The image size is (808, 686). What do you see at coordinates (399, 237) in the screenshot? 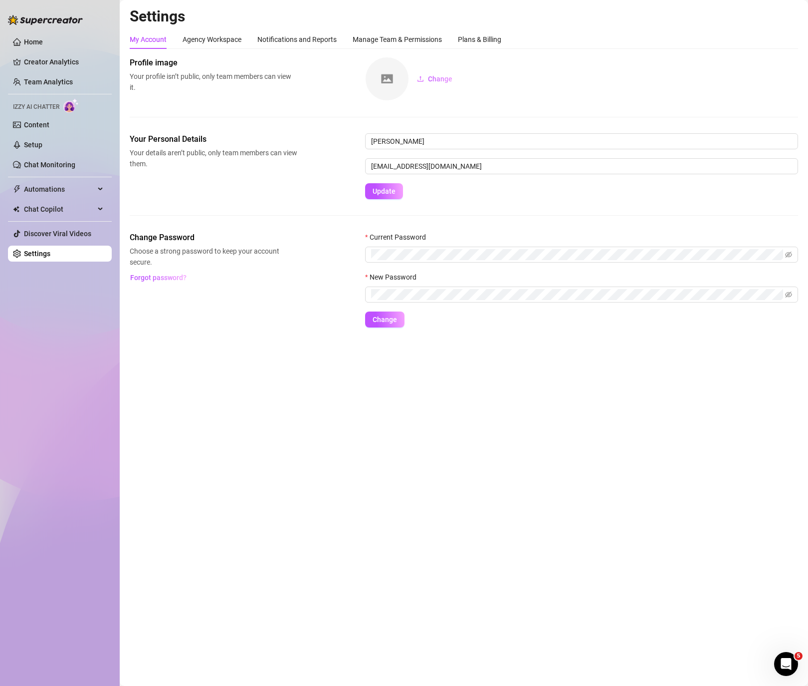
I see `label: Current Password` at bounding box center [399, 237].